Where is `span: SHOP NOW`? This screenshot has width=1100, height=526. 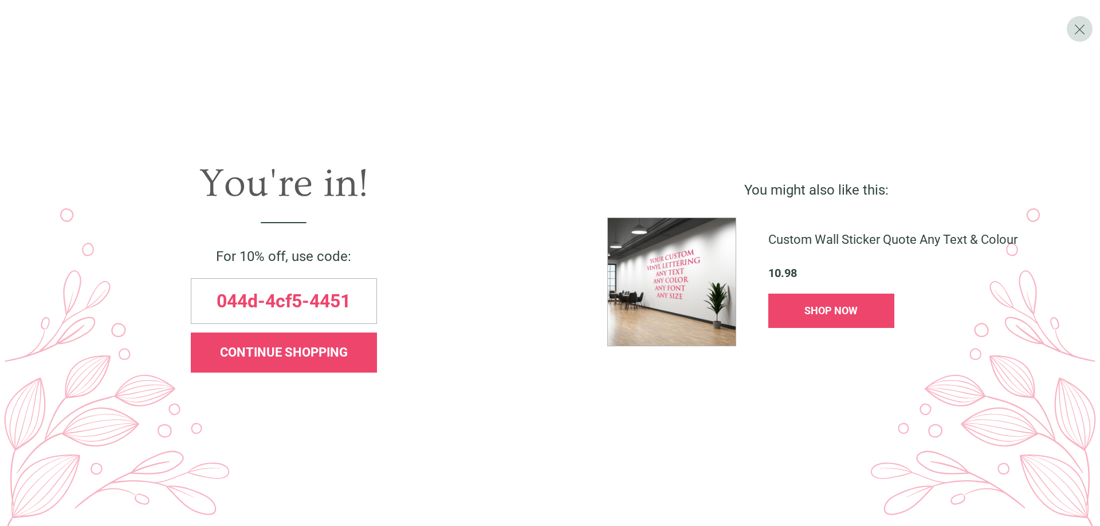
span: SHOP NOW is located at coordinates (831, 310).